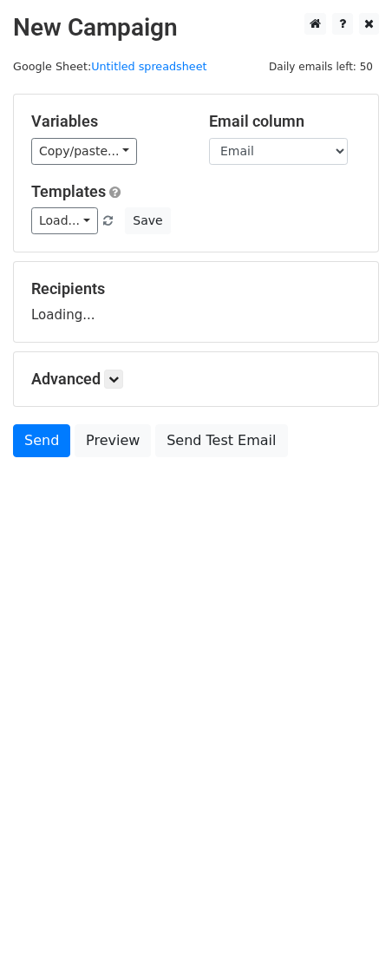  I want to click on div: Loading..., so click(196, 302).